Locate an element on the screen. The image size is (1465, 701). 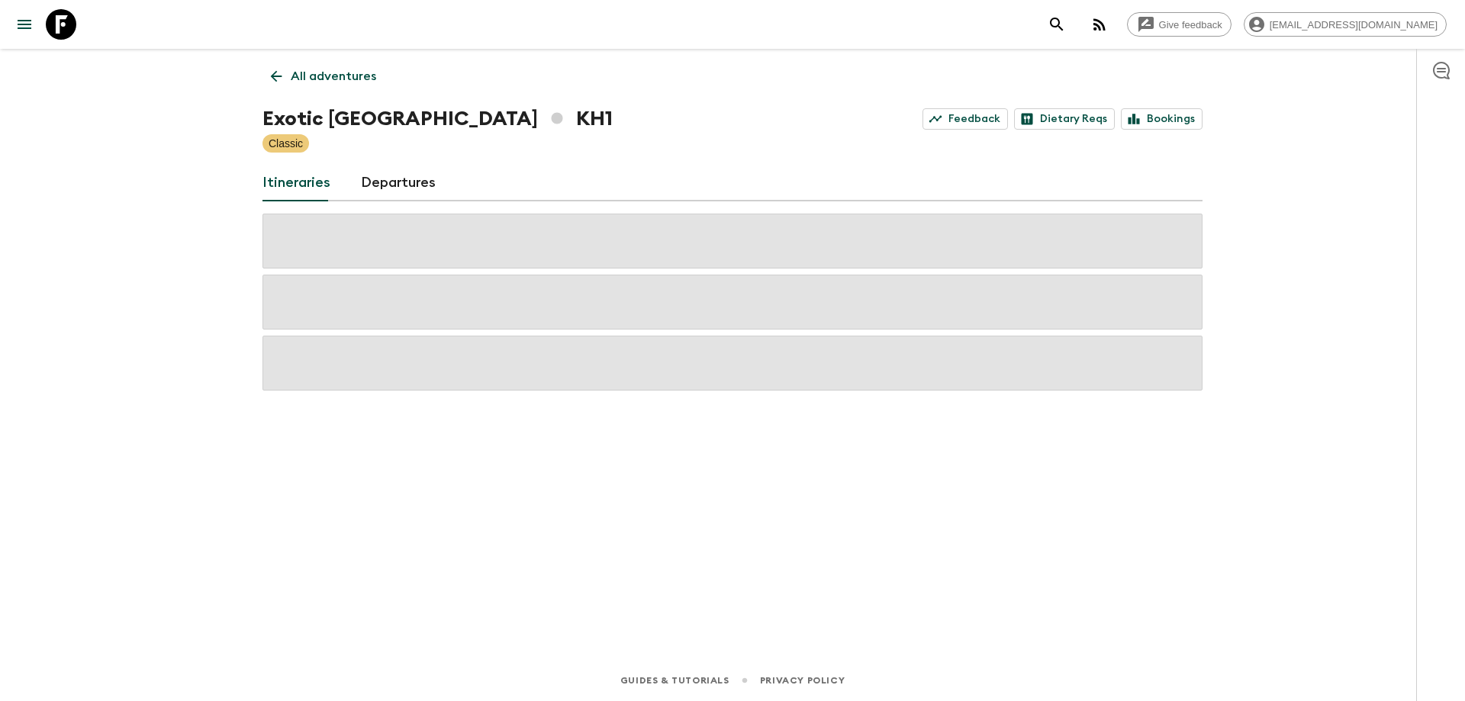
p: Classic is located at coordinates (285, 143).